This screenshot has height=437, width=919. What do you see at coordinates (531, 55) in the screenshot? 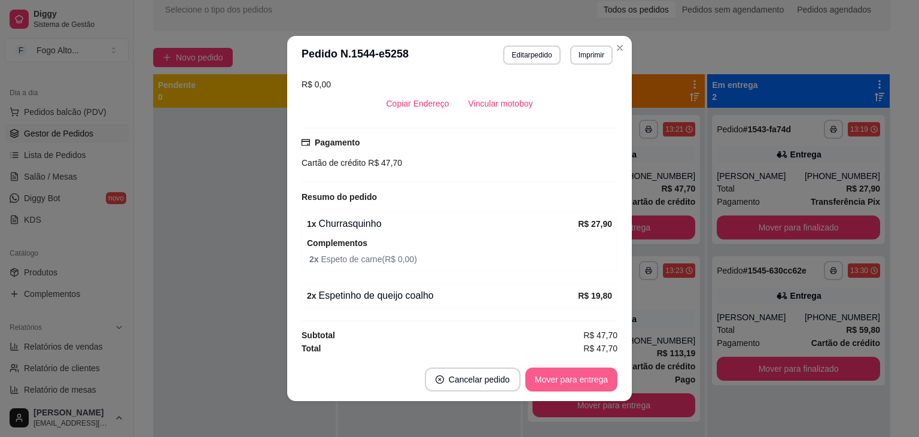
I see `button: Editarpedido` at bounding box center [531, 55].